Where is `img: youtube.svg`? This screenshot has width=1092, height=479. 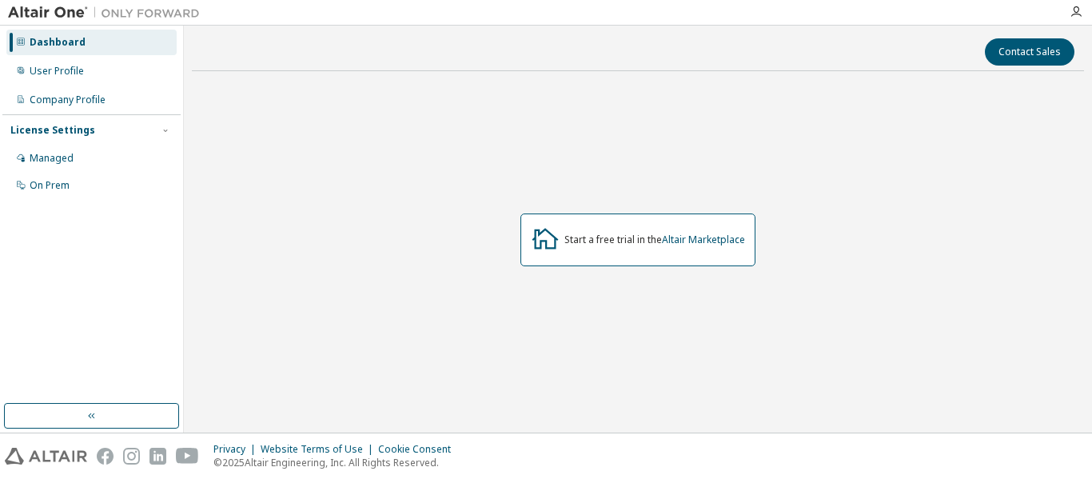 img: youtube.svg is located at coordinates (187, 456).